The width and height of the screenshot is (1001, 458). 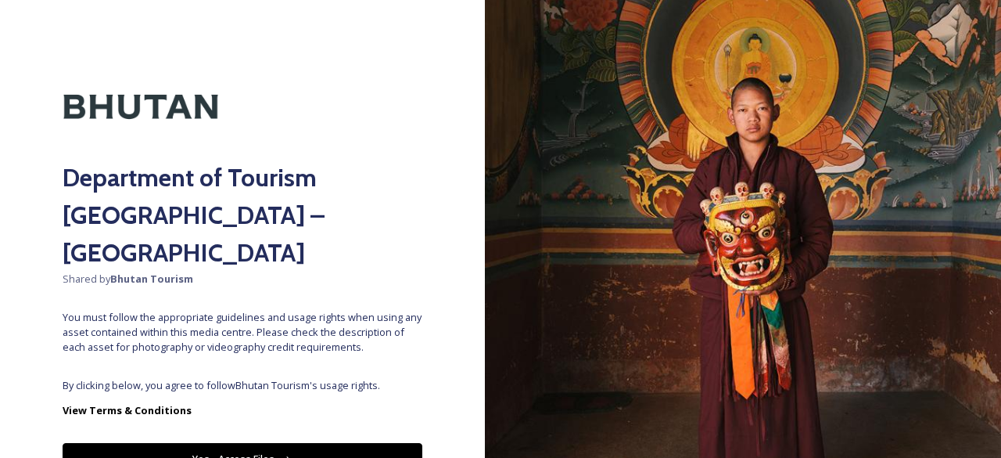 I want to click on strong: Bhutan Tourism, so click(x=152, y=278).